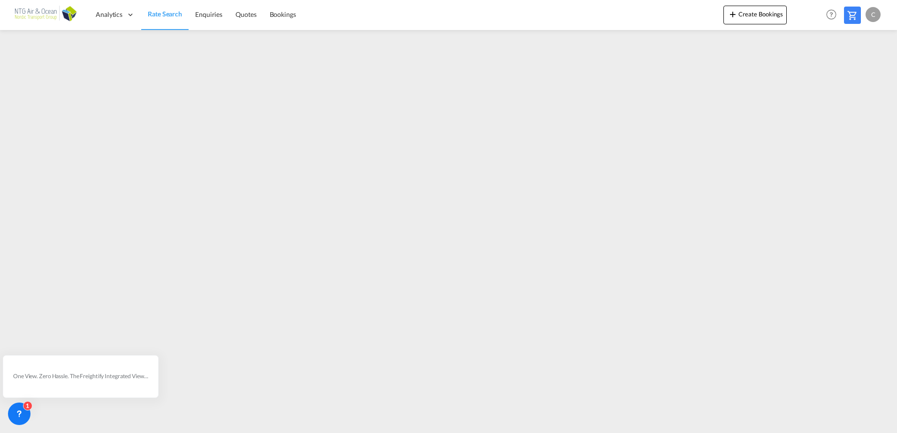 This screenshot has width=897, height=433. Describe the element at coordinates (283, 14) in the screenshot. I see `span: Bookings` at that location.